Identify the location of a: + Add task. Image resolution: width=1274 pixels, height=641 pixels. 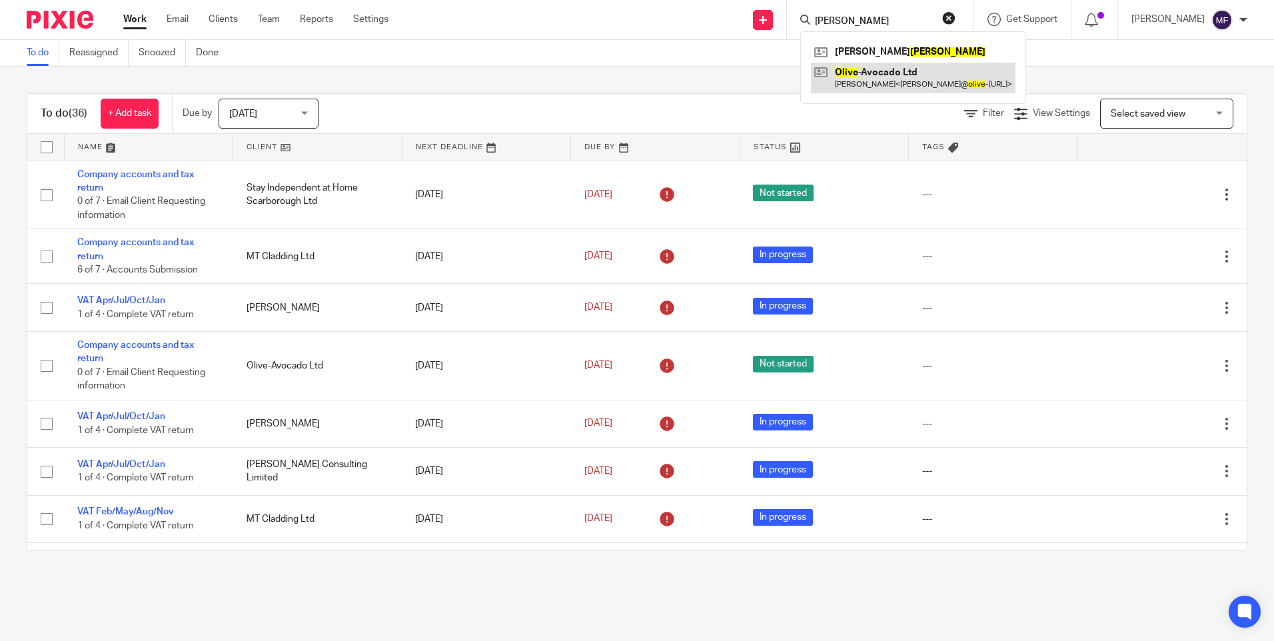
(129, 113).